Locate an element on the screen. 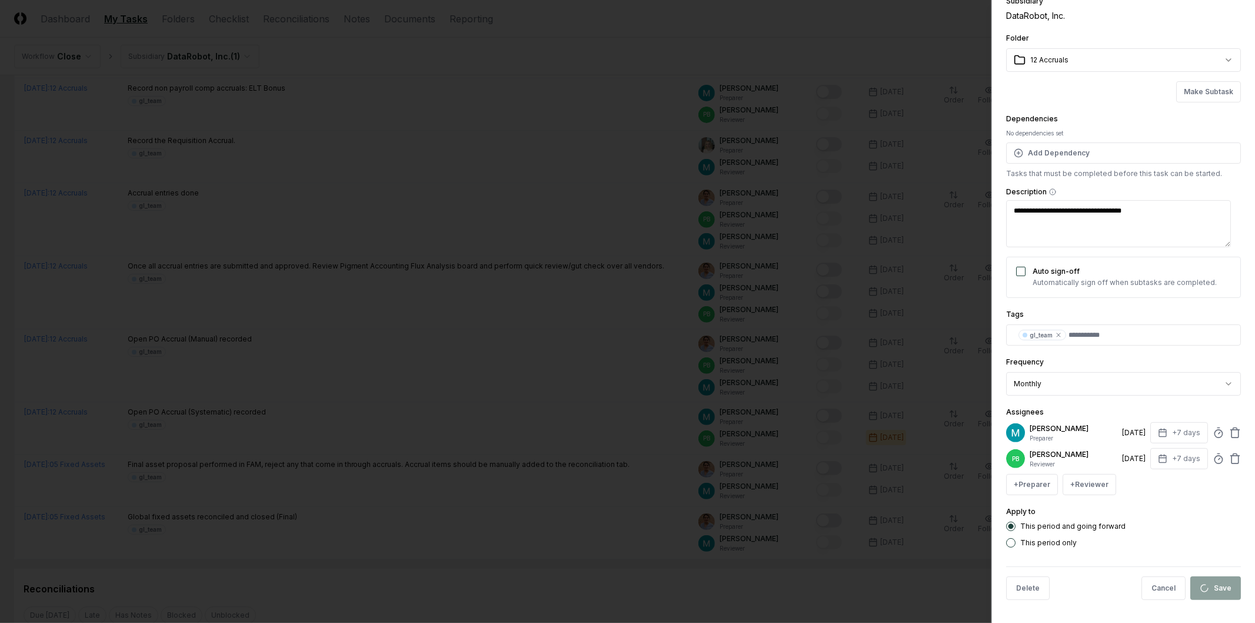  div: DataRobot, Inc. is located at coordinates (1123, 15).